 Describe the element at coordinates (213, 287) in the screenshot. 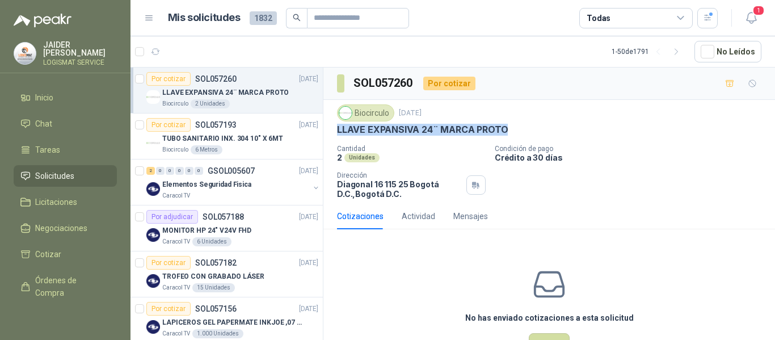

I see `div: 15 Unidades` at that location.